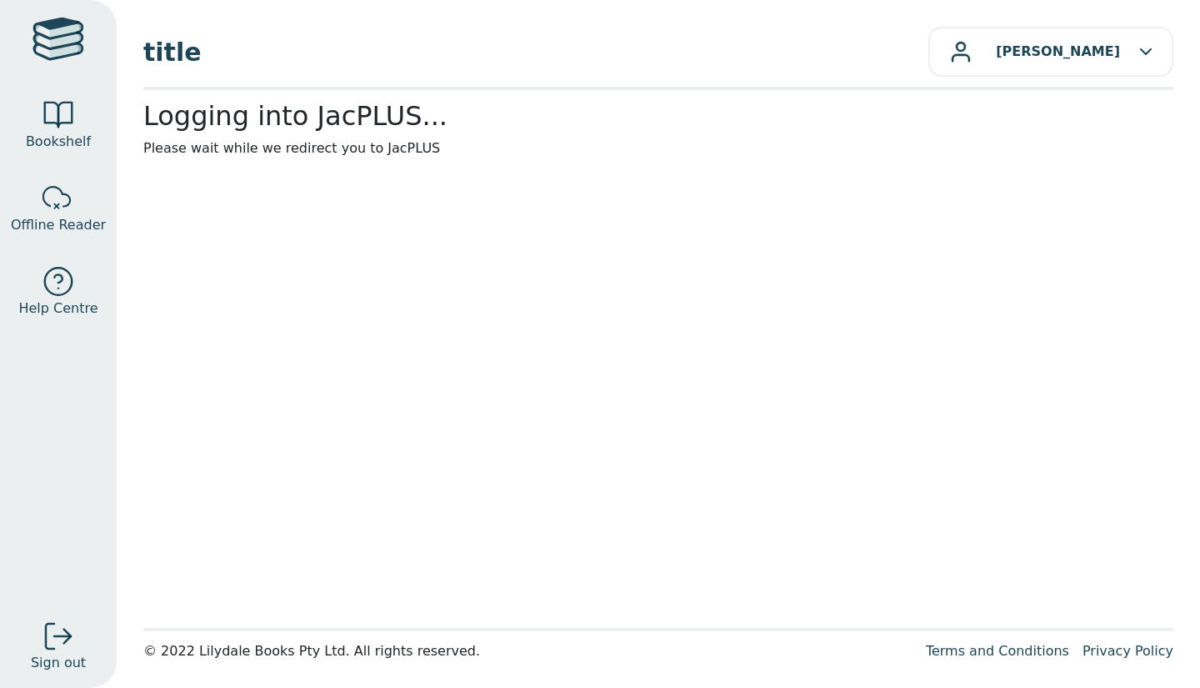 This screenshot has width=1200, height=688. I want to click on a: Privacy Policy, so click(1128, 650).